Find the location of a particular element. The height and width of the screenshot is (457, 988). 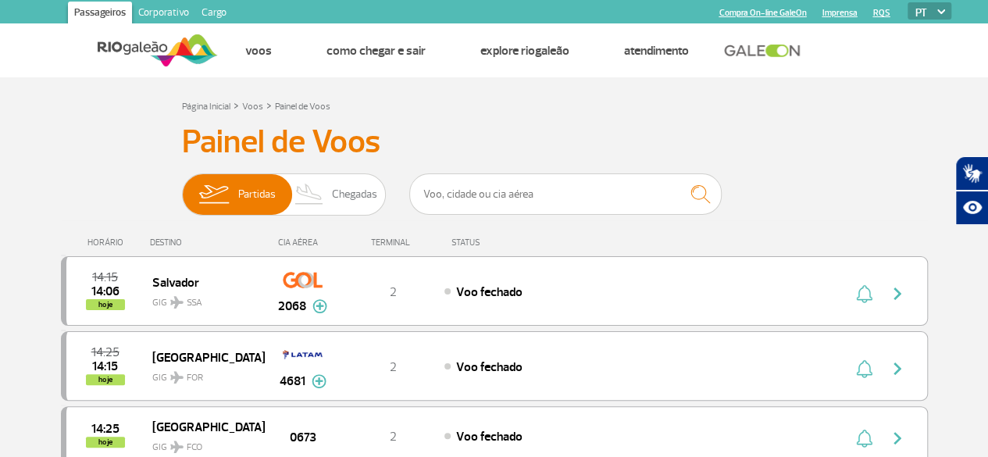

span: 4681 is located at coordinates (292, 381).